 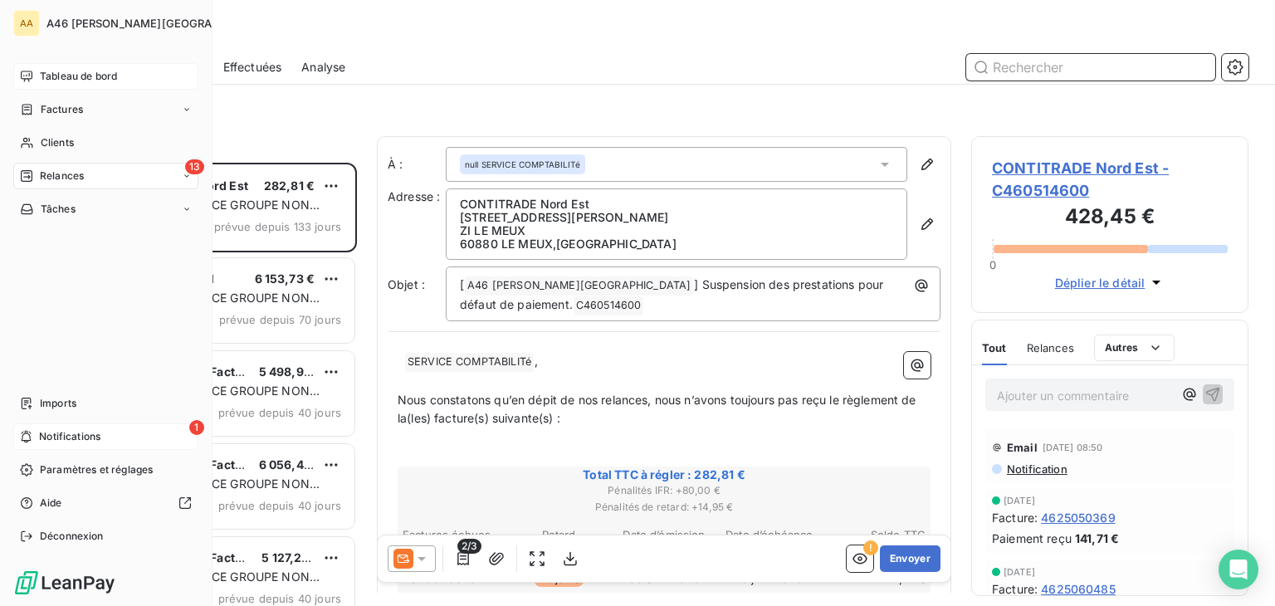 What do you see at coordinates (664, 507) in the screenshot?
I see `span: Pénalités de retard : + 14,95 €` at bounding box center [664, 507].